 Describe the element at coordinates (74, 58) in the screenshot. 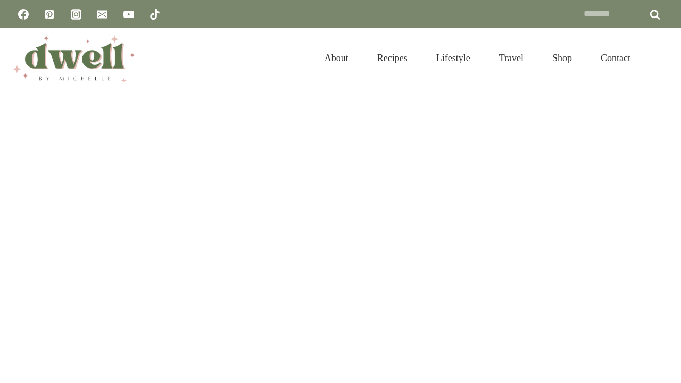

I see `img: DWELL by michelle` at that location.